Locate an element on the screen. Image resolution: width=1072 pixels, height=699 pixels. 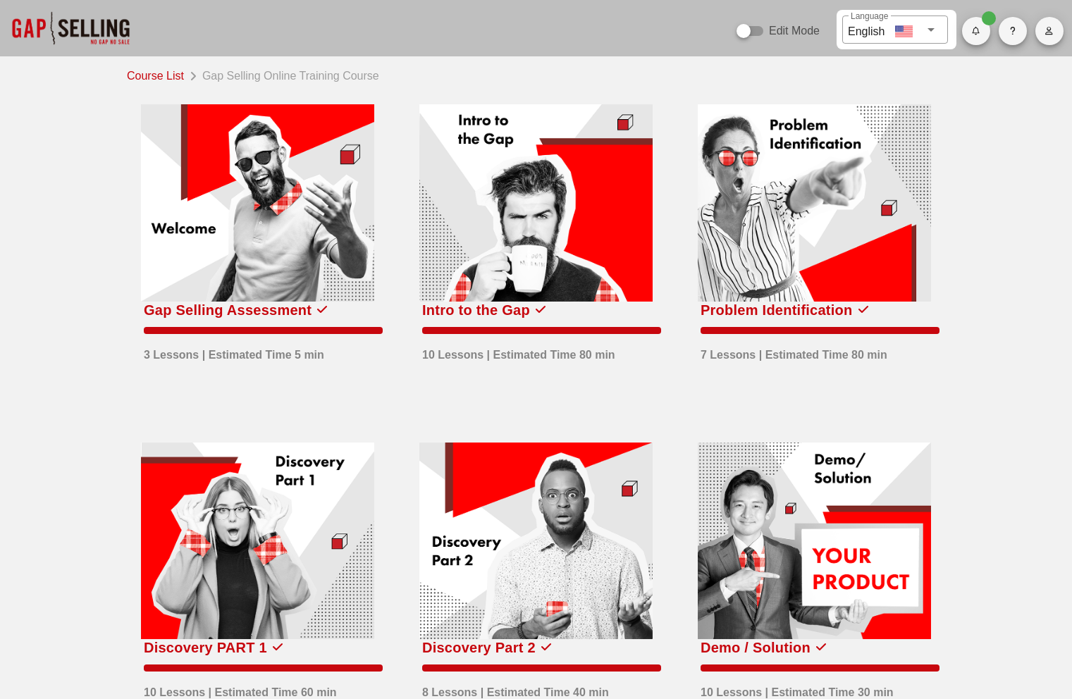
div: Demo / Solution is located at coordinates (755, 648).